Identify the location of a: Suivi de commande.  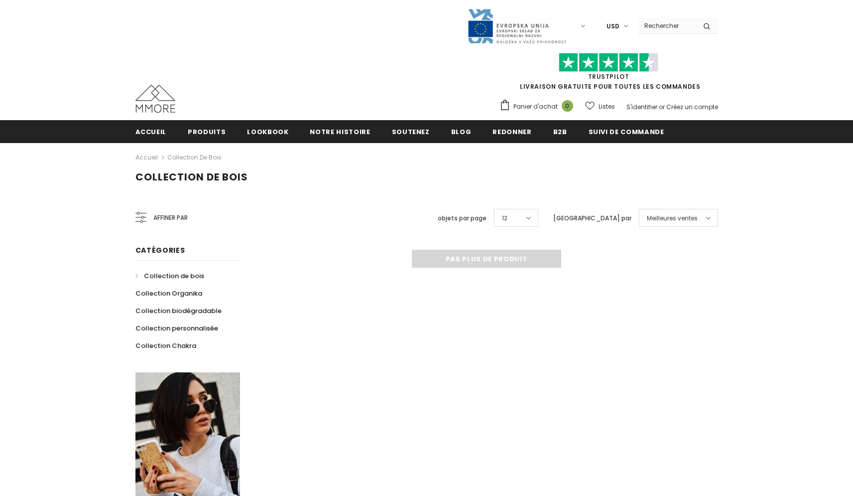
(627, 131).